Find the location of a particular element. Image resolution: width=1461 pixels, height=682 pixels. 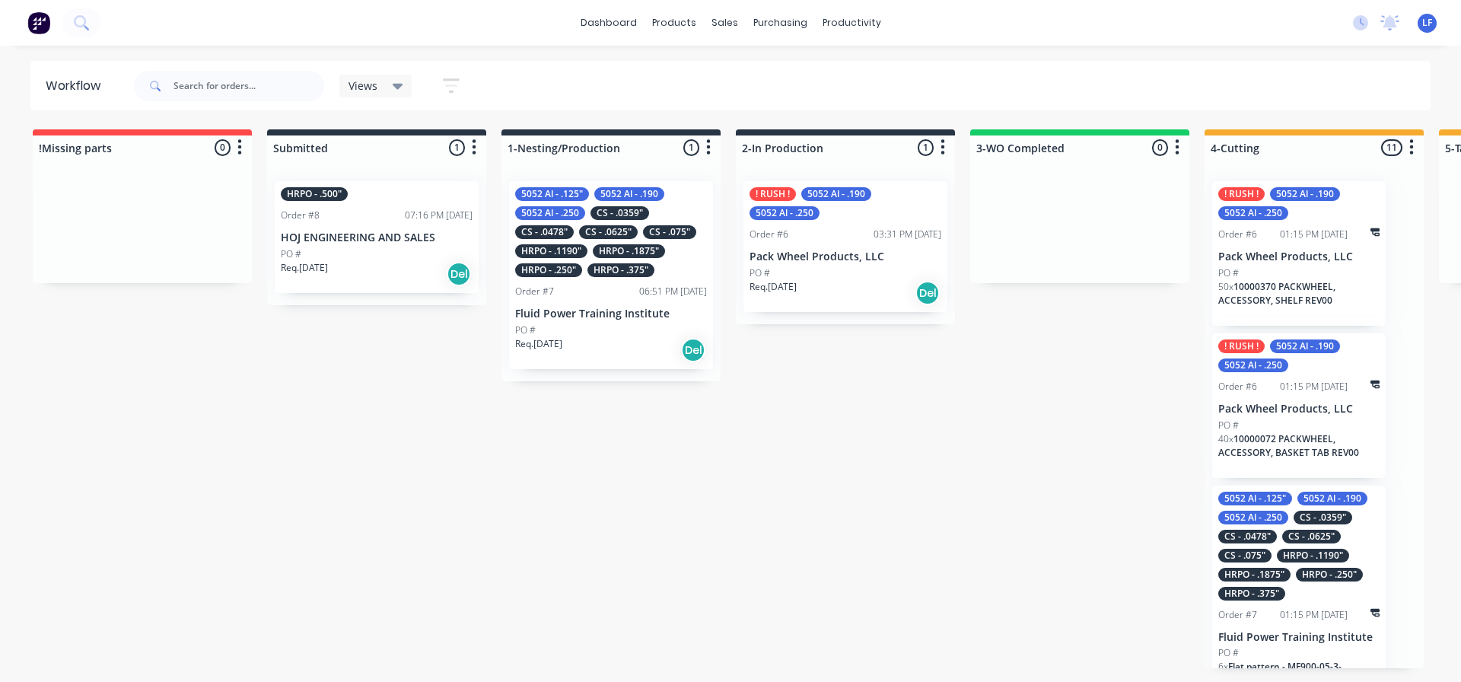

div: 5052 Al - .125"5052 Al - .1905052 Al - .250CS - .0359"CS - .0478"CS - .0625"CS - .075"HRPO - .119... is located at coordinates (611, 275).